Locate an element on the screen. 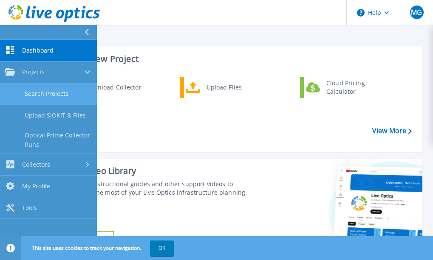  span: This site uses cookies to track your navigation. is located at coordinates (98, 248).